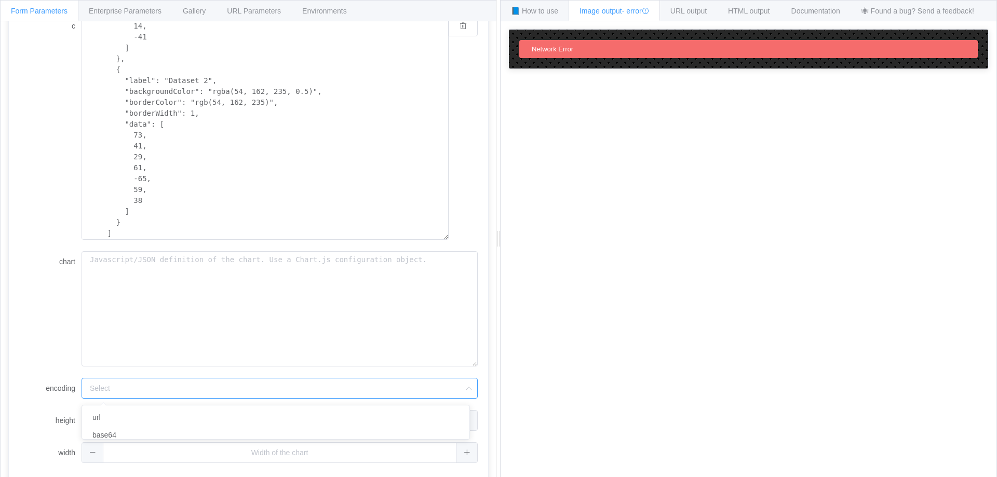 The height and width of the screenshot is (477, 997). I want to click on span: Enterprise Parameters, so click(125, 11).